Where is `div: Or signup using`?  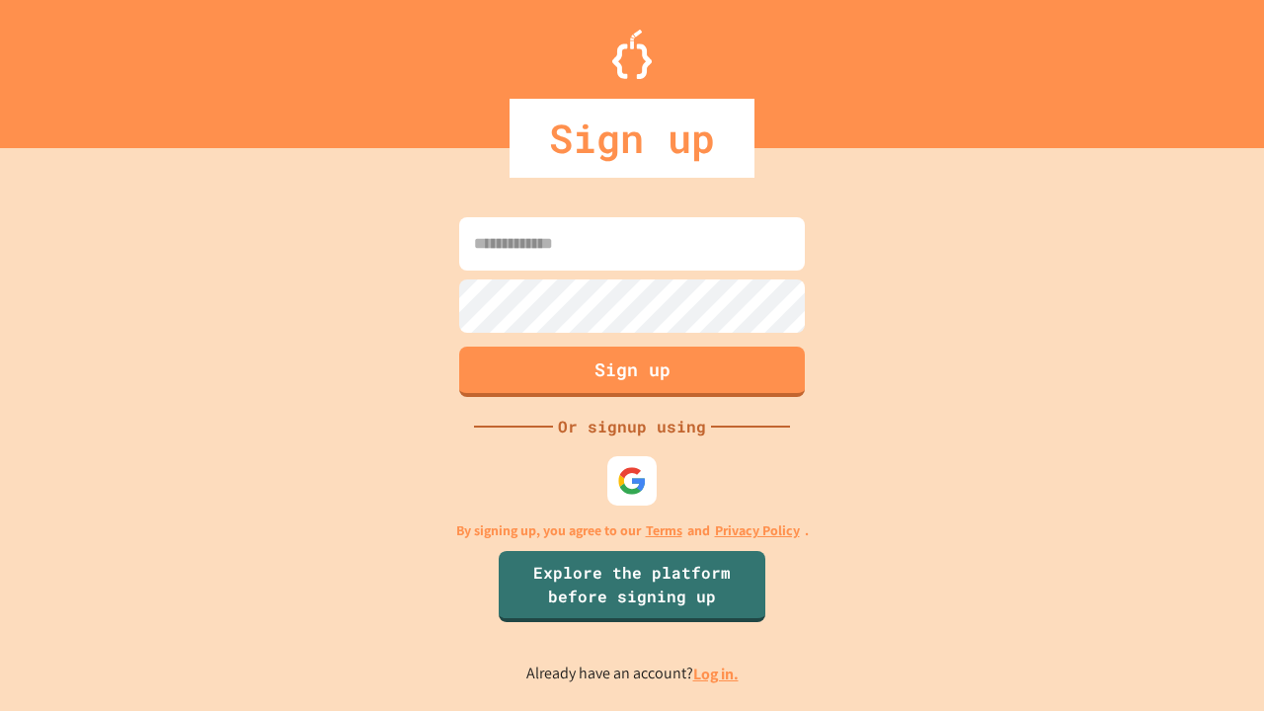
div: Or signup using is located at coordinates (632, 426).